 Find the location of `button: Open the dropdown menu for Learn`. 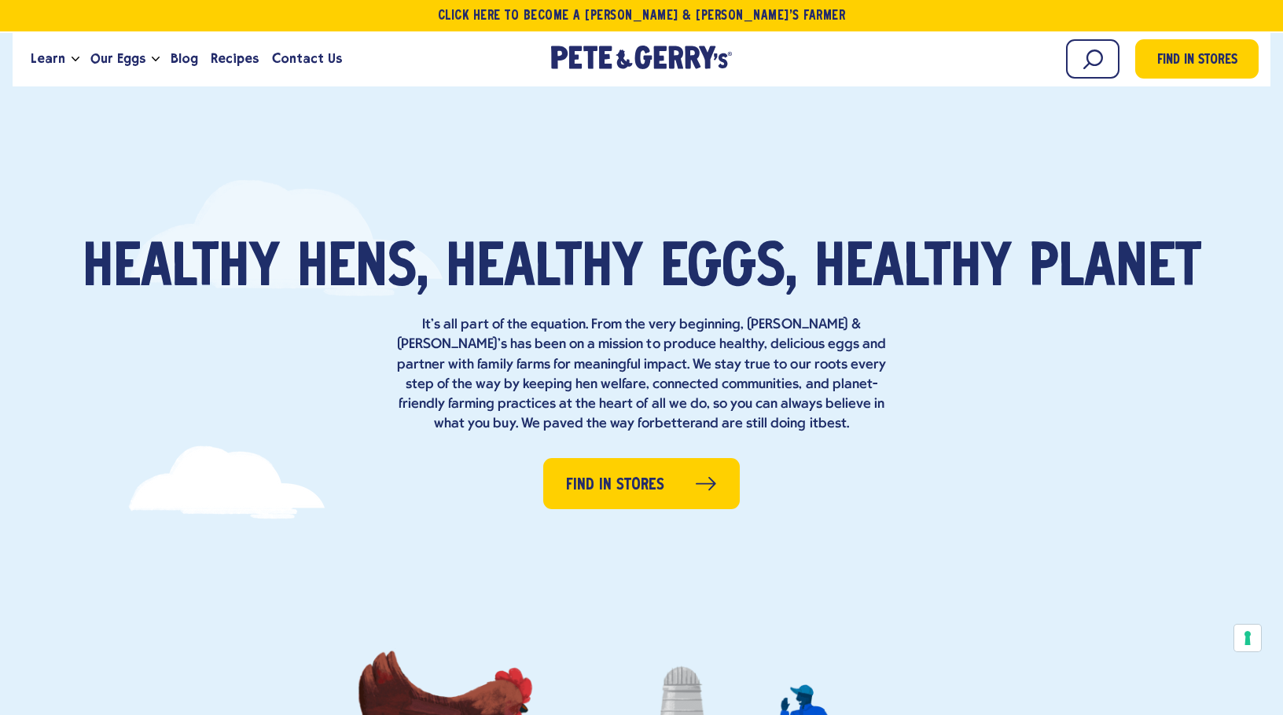

button: Open the dropdown menu for Learn is located at coordinates (75, 59).